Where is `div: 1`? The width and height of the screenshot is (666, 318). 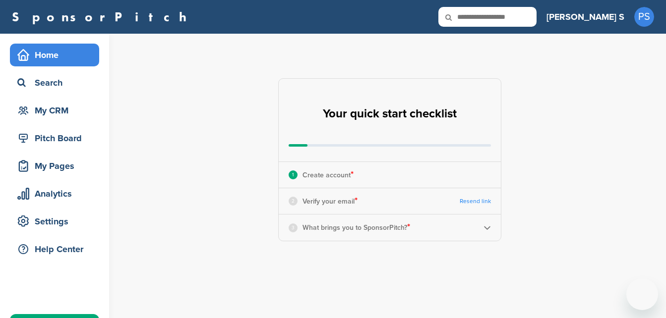 div: 1 is located at coordinates (293, 175).